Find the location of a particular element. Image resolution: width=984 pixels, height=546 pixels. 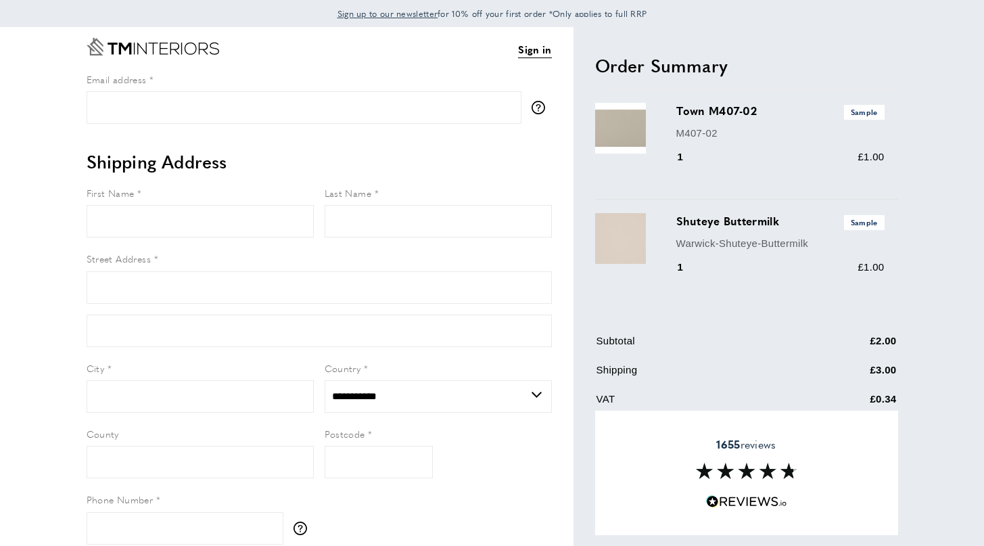

img: Shuteye Buttermilk is located at coordinates (620, 238).